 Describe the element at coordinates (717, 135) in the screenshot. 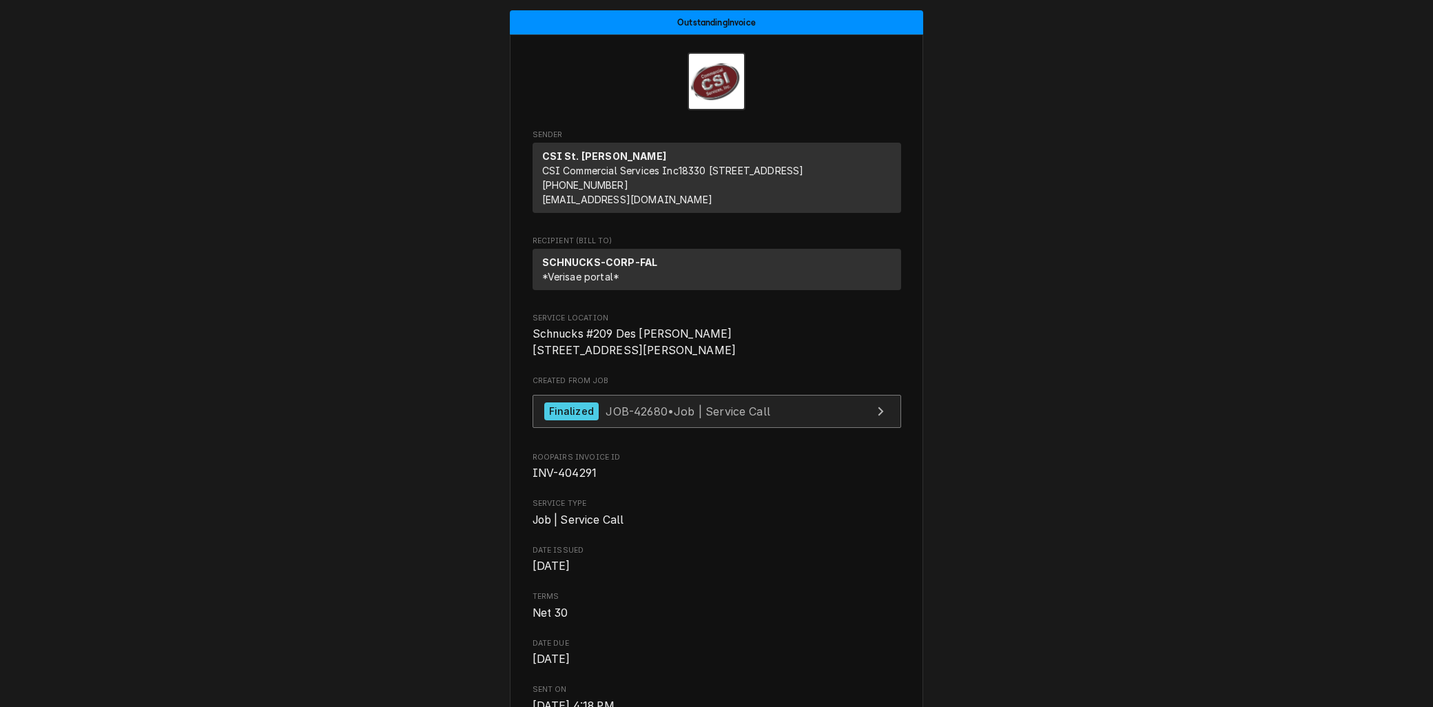

I see `span: Sender` at that location.